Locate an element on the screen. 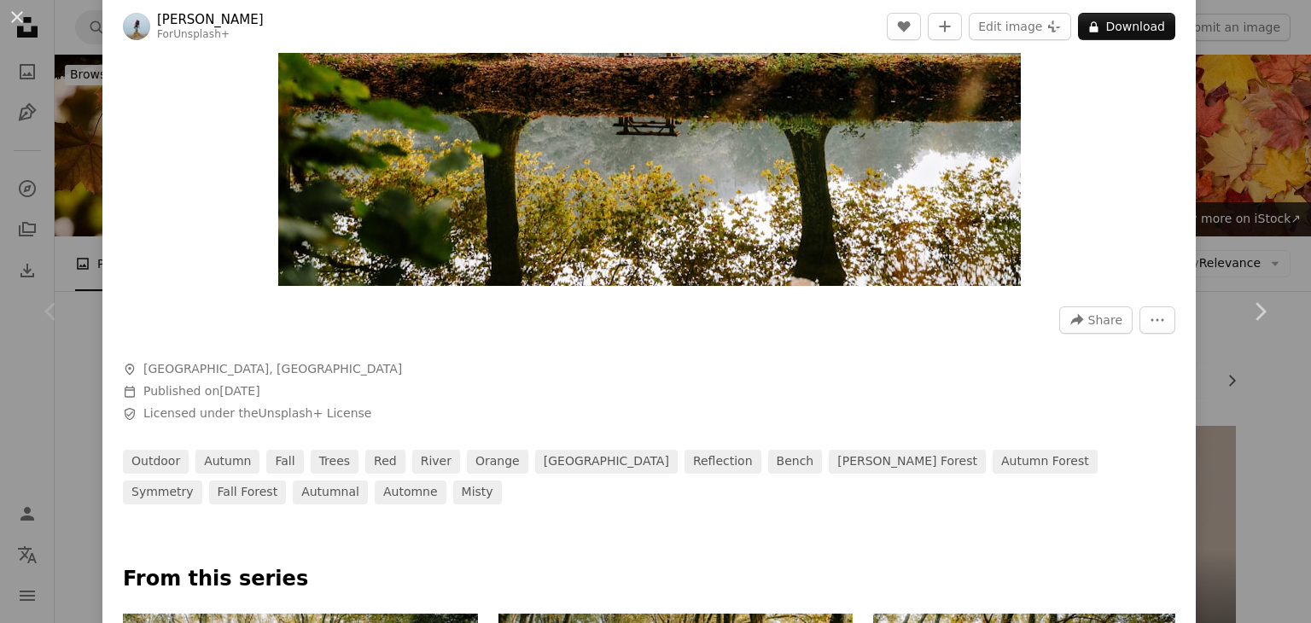  img: Go to Mathieu Odin's profile is located at coordinates (137, 26).